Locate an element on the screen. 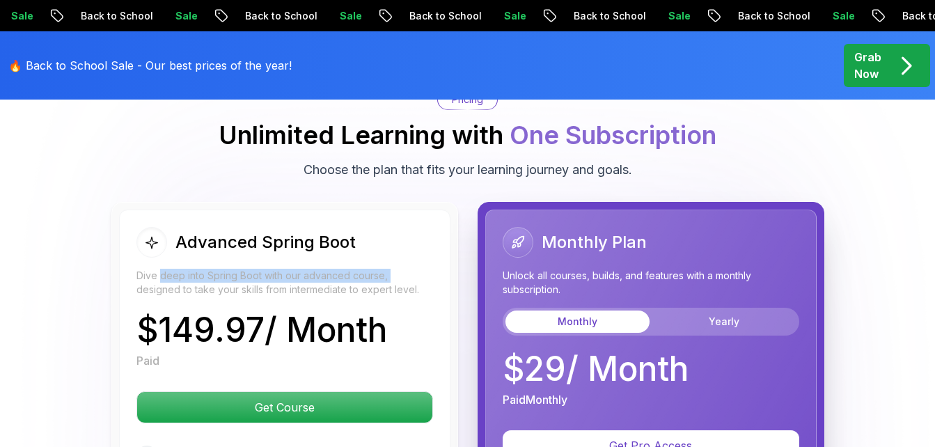  a: Get Course is located at coordinates (285, 407).